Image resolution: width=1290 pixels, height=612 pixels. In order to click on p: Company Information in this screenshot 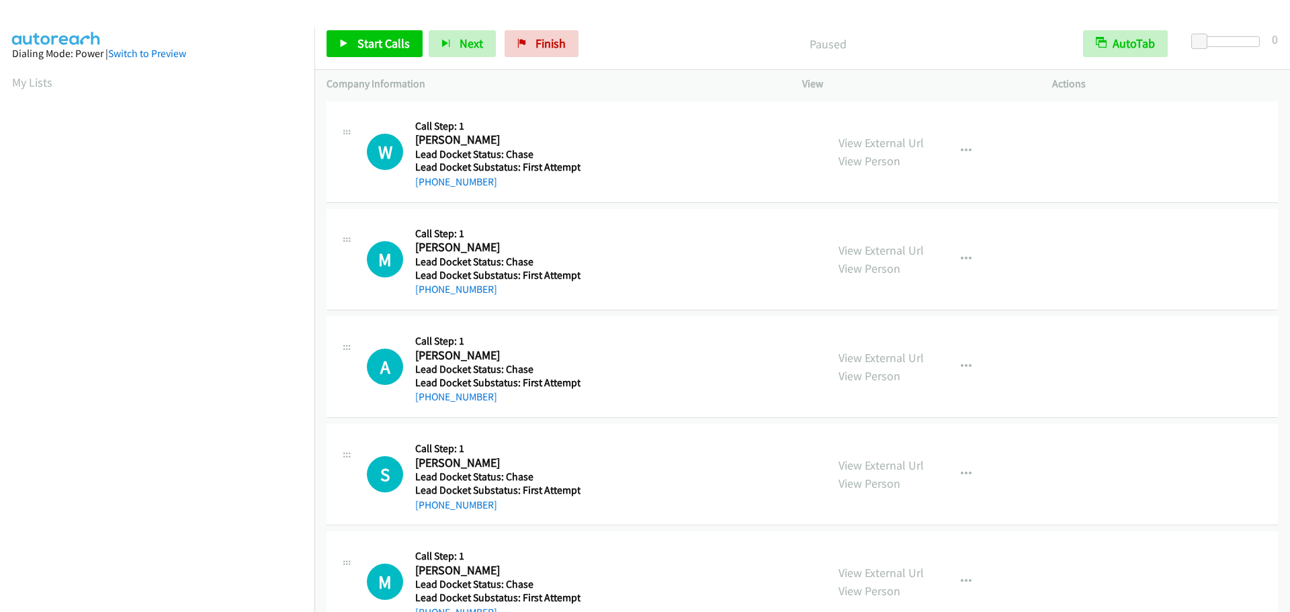, I will do `click(552, 84)`.